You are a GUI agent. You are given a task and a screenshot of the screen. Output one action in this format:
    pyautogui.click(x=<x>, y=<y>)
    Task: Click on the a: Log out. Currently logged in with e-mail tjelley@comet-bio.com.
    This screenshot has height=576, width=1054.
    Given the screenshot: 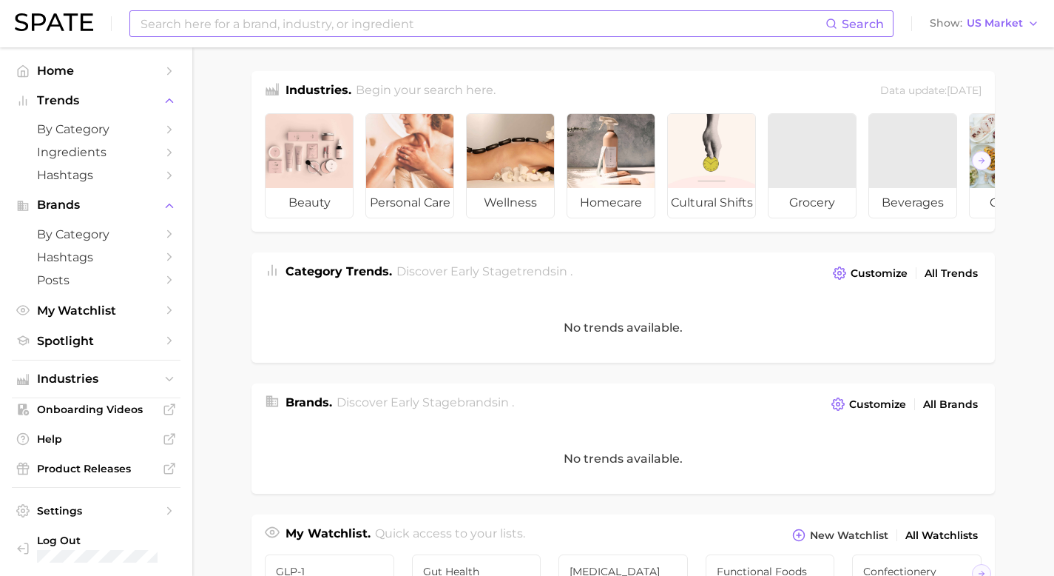 What is the action you would take?
    pyautogui.click(x=96, y=547)
    